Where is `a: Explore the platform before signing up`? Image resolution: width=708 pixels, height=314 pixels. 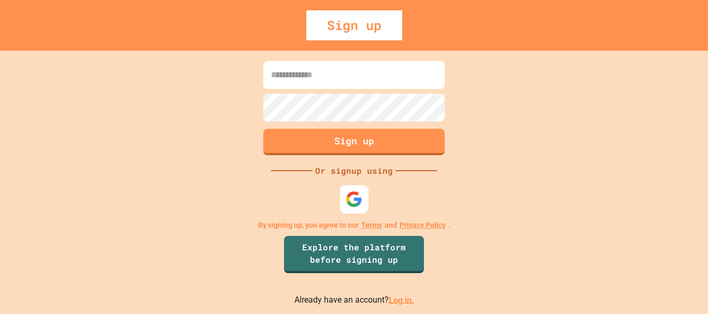 a: Explore the platform before signing up is located at coordinates (354, 255).